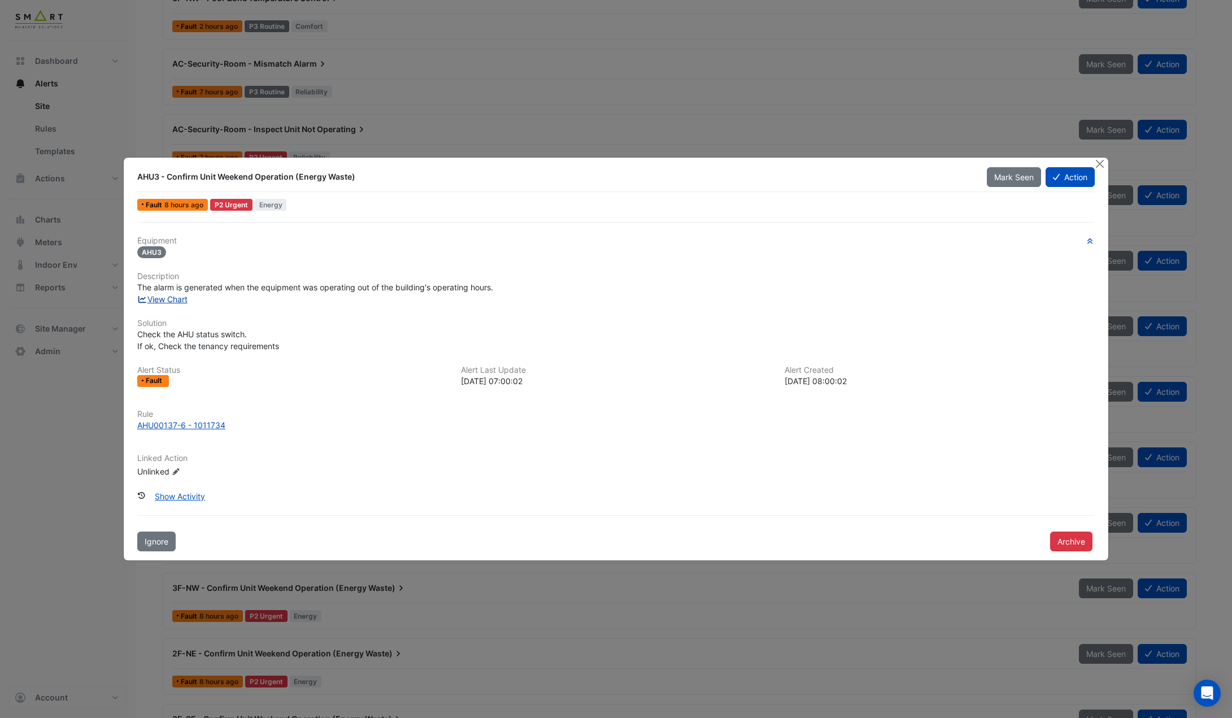  What do you see at coordinates (162, 299) in the screenshot?
I see `a: View Chart` at bounding box center [162, 299].